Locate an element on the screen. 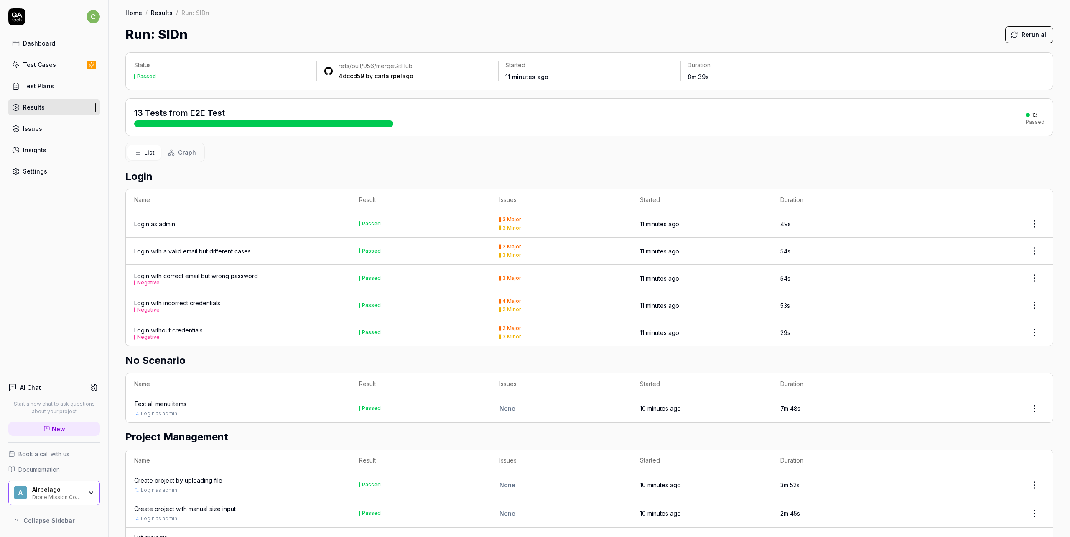  div: Login with incorrect credentials is located at coordinates (177, 305).